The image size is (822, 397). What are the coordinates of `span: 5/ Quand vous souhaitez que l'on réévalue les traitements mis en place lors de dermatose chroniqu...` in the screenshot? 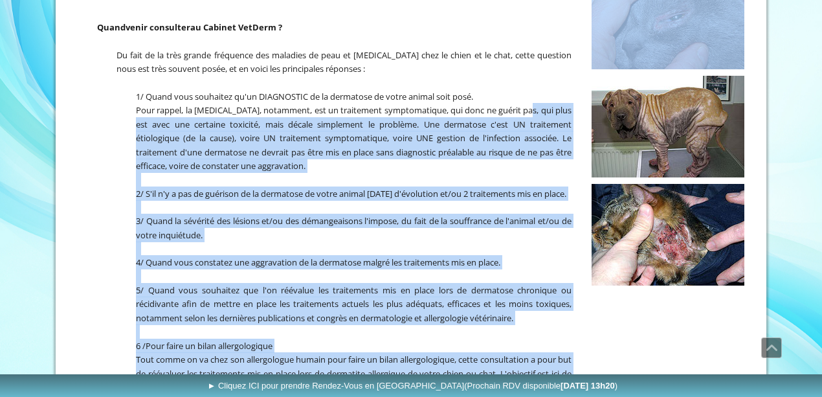 It's located at (353, 304).